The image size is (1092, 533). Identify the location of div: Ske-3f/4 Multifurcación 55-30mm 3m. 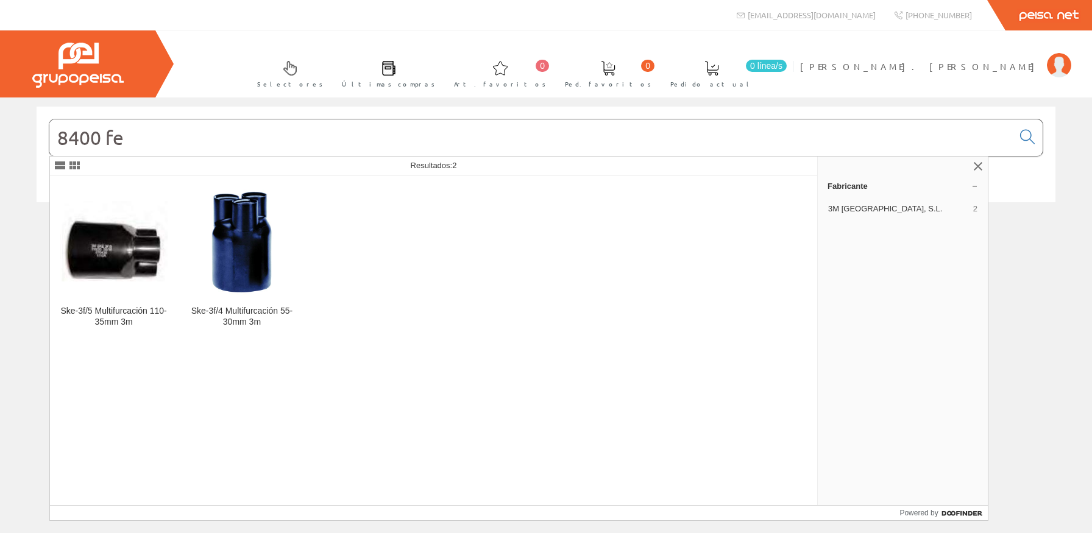
(241, 317).